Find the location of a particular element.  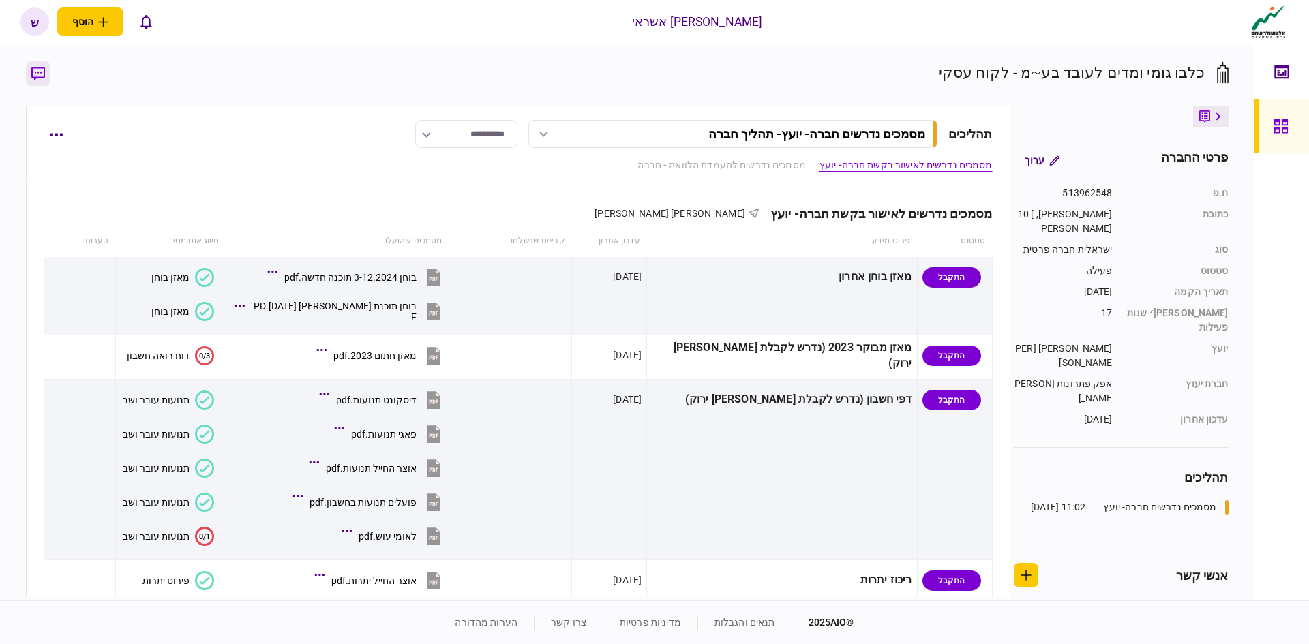

div: פועלים תנועות בחשבון.pdf is located at coordinates (363, 503).